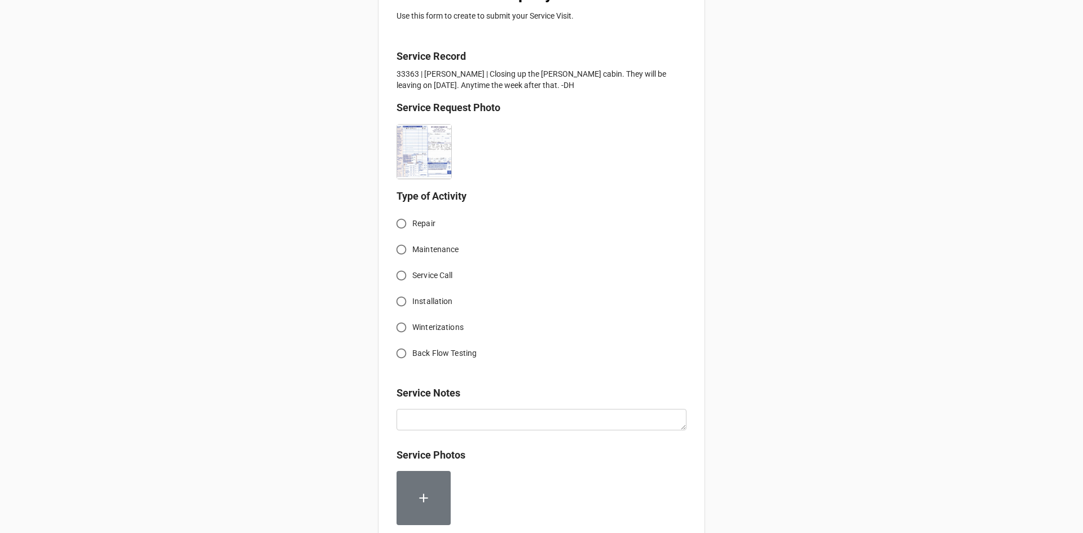  Describe the element at coordinates (438, 327) in the screenshot. I see `span: Winterizations` at that location.